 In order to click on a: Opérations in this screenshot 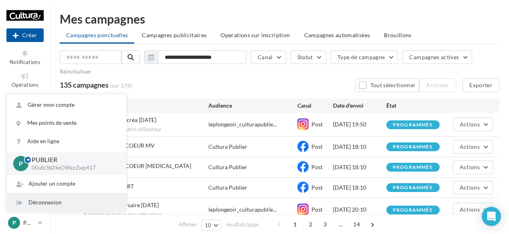, I will do `click(25, 80)`.